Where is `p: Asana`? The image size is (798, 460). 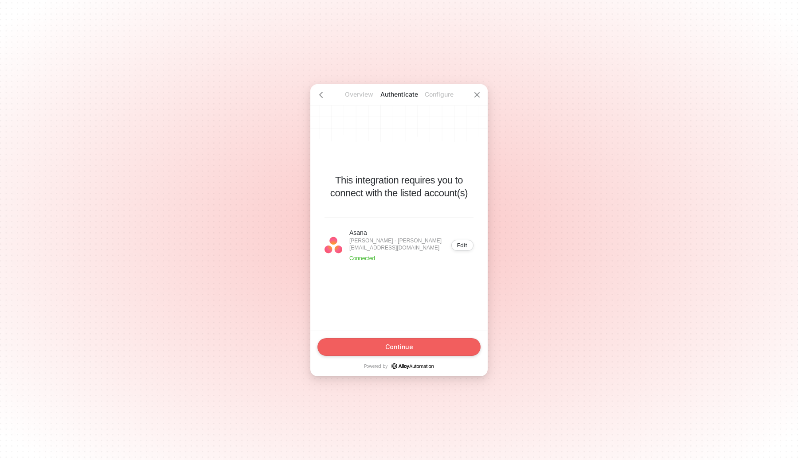 p: Asana is located at coordinates (398, 233).